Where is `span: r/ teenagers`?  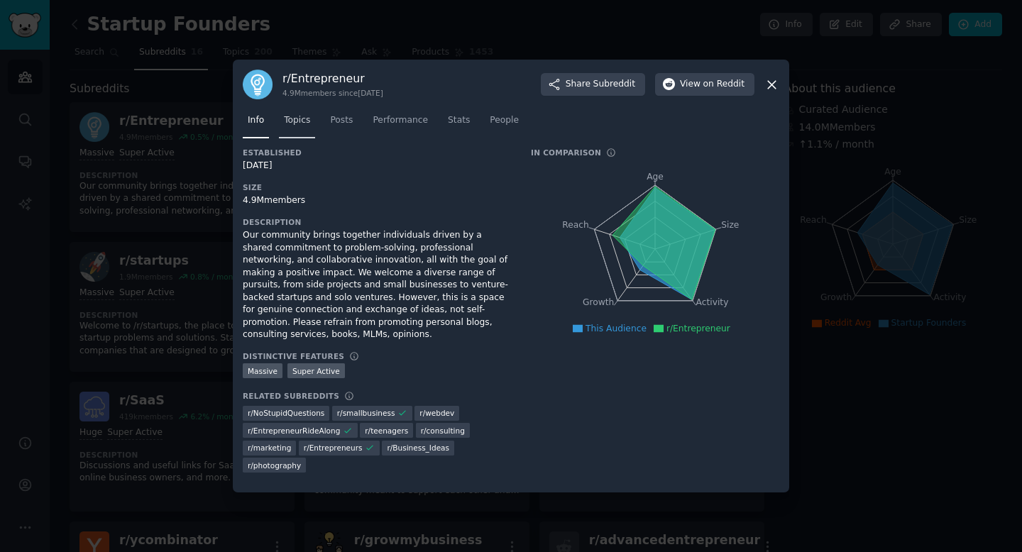 span: r/ teenagers is located at coordinates (386, 431).